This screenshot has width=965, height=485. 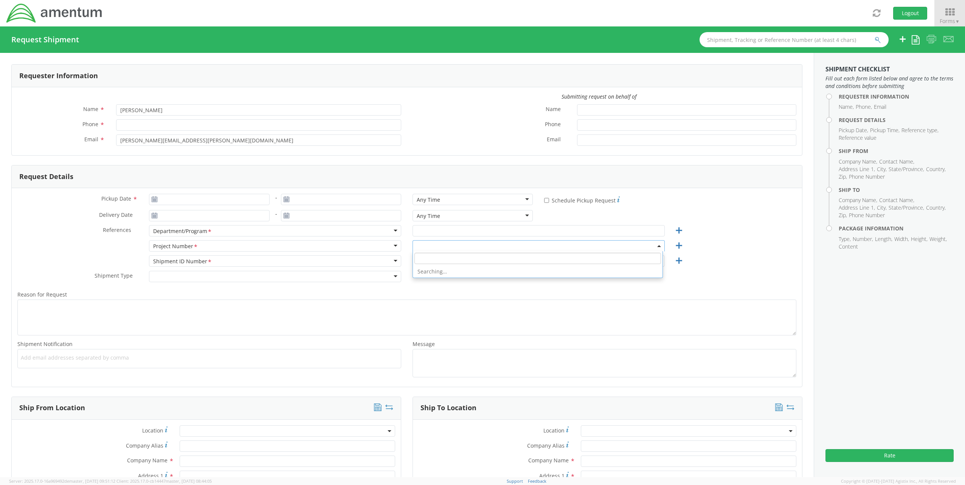 What do you see at coordinates (423, 344) in the screenshot?
I see `span: Message` at bounding box center [423, 344].